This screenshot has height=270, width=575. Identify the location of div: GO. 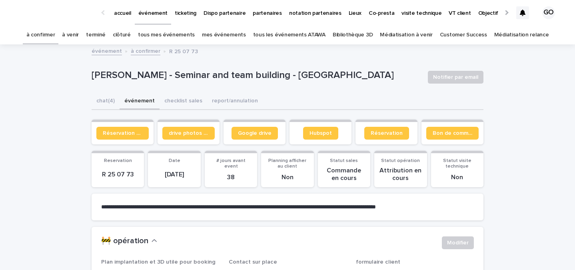
(549, 13).